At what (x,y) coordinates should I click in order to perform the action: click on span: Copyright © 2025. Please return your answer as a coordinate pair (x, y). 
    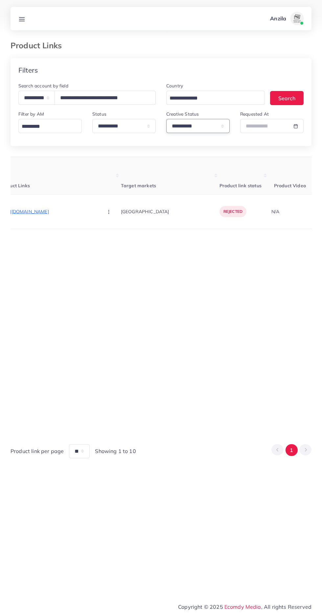
    Looking at the image, I should click on (245, 607).